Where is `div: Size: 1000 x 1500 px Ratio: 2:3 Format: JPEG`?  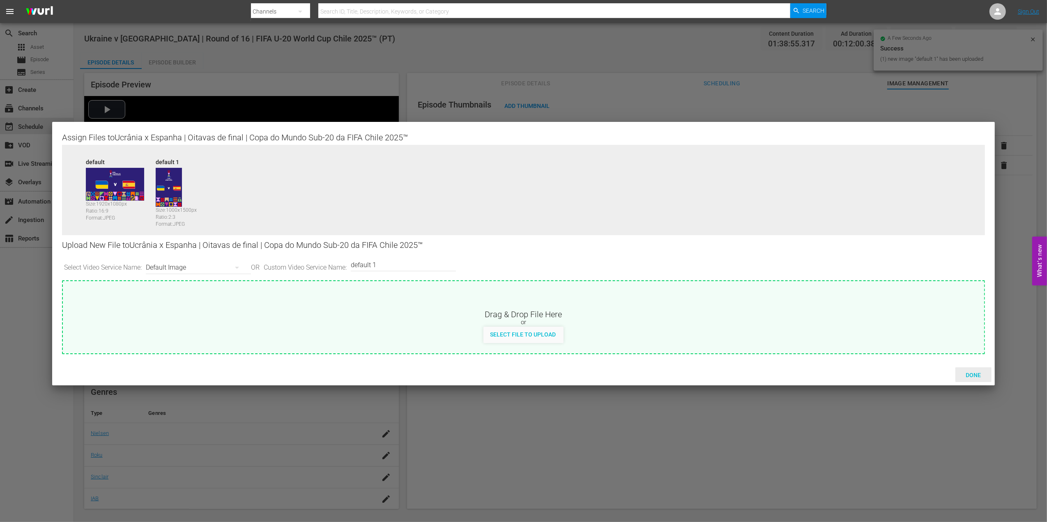 div: Size: 1000 x 1500 px Ratio: 2:3 Format: JPEG is located at coordinates (188, 216).